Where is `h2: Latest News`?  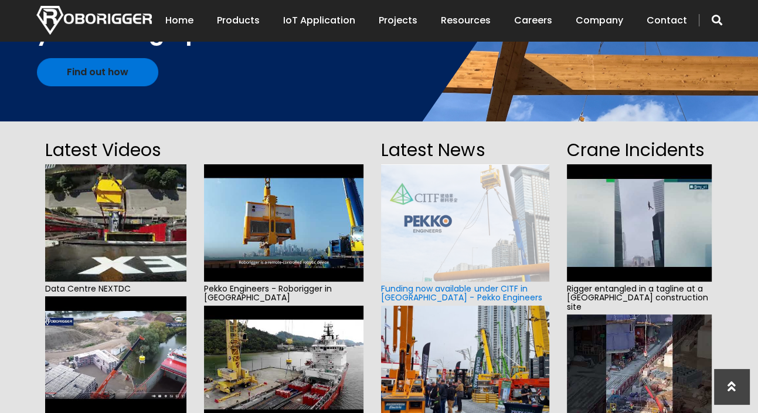 h2: Latest News is located at coordinates (465, 150).